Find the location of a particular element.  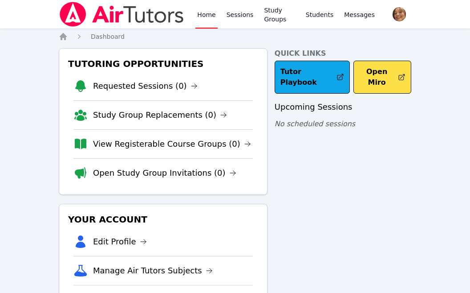

a: Edit Profile is located at coordinates (120, 241).